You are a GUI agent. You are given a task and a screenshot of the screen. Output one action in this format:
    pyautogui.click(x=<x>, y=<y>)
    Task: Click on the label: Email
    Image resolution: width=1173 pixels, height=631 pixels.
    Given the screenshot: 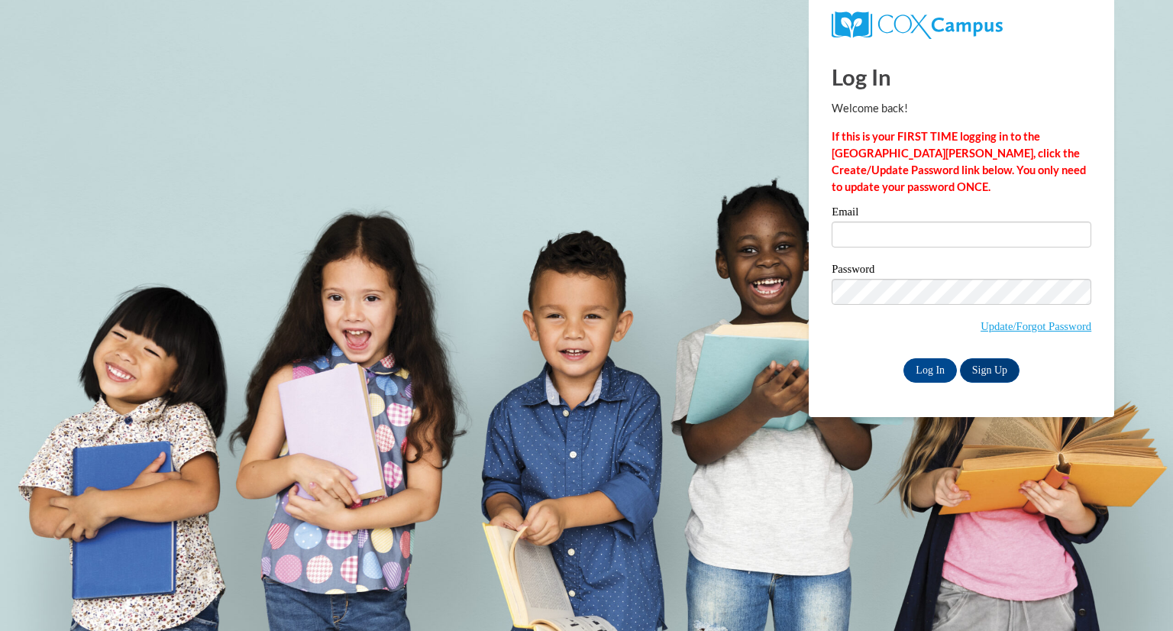 What is the action you would take?
    pyautogui.click(x=962, y=214)
    